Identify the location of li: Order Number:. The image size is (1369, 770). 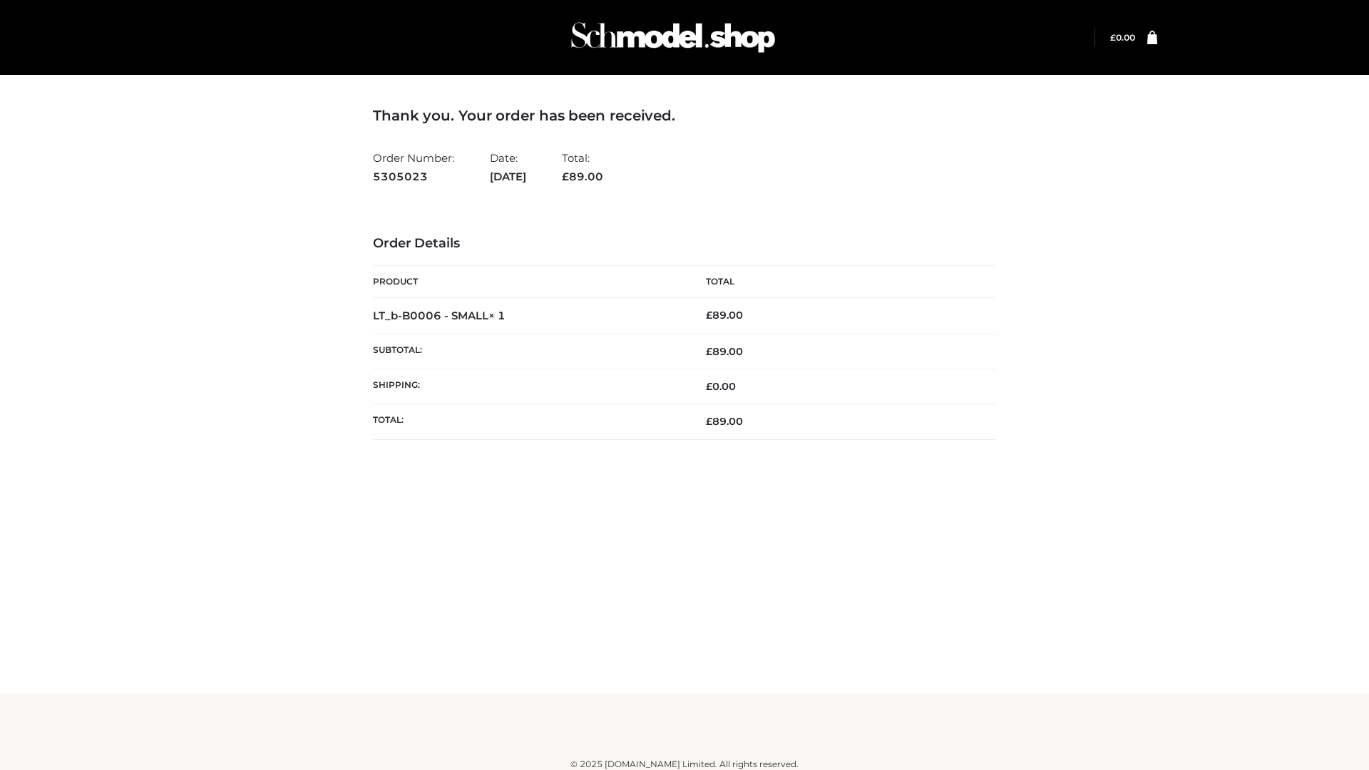
(414, 167).